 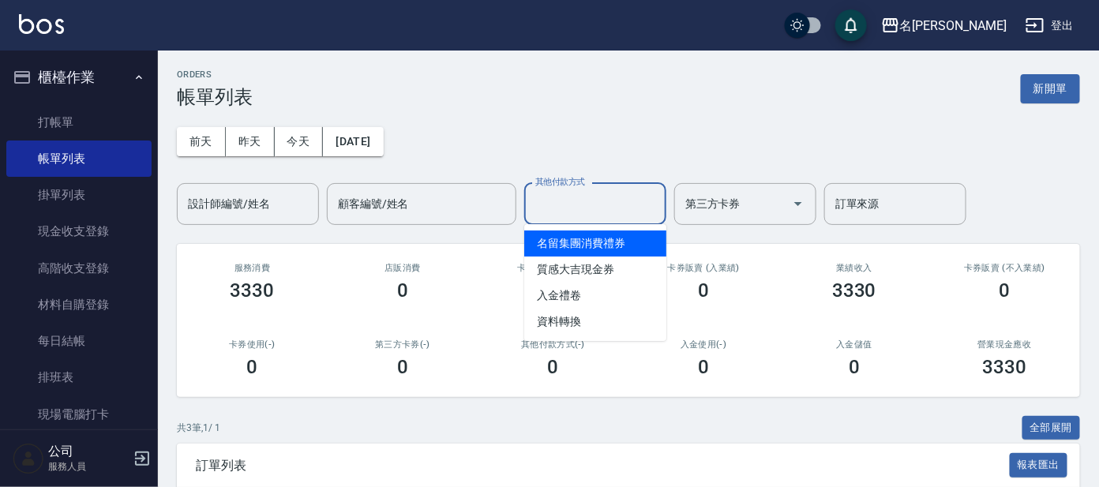 What do you see at coordinates (1004, 268) in the screenshot?
I see `h2: 卡券販賣 (不入業績)` at bounding box center [1004, 268].